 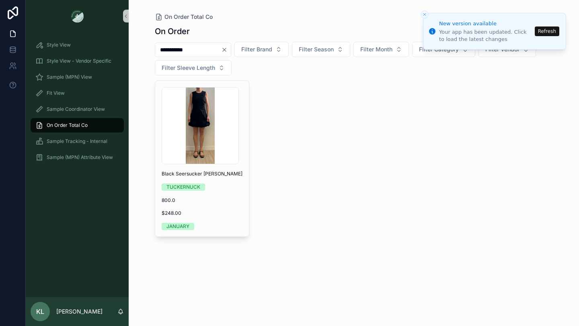 What do you see at coordinates (80, 158) in the screenshot?
I see `span: Sample (MPN) Attribute View` at bounding box center [80, 158].